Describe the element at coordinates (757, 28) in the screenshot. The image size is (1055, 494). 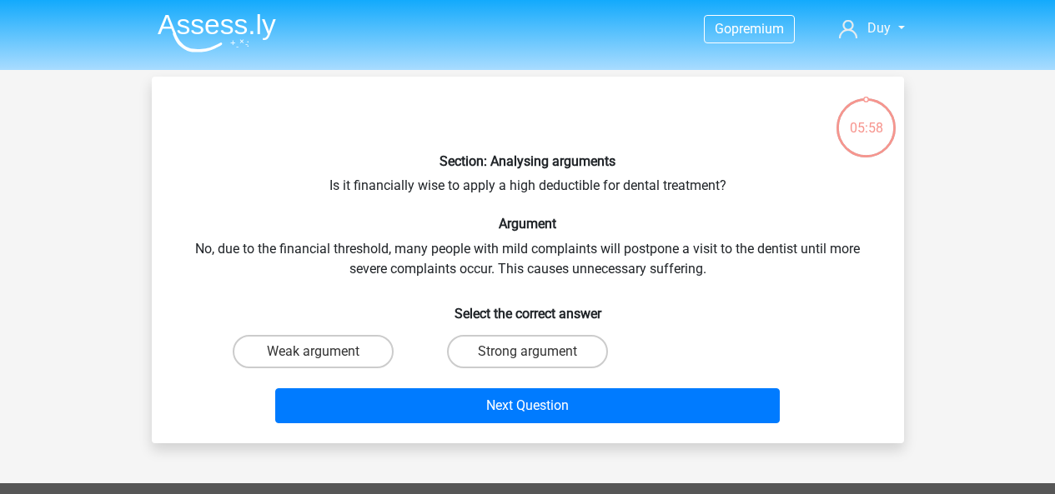
I see `span: premium` at that location.